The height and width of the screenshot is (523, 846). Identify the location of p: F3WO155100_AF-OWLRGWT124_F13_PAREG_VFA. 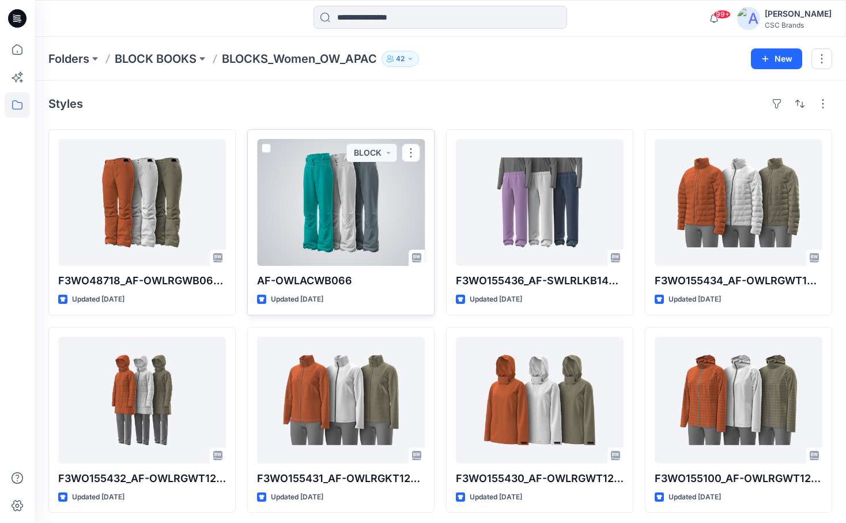
(738, 478).